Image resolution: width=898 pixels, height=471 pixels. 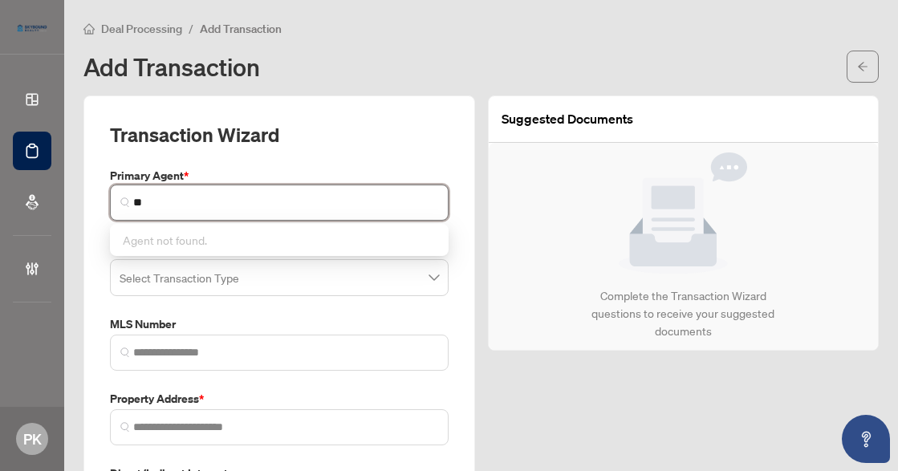 What do you see at coordinates (141, 29) in the screenshot?
I see `span: Deal Processing` at bounding box center [141, 29].